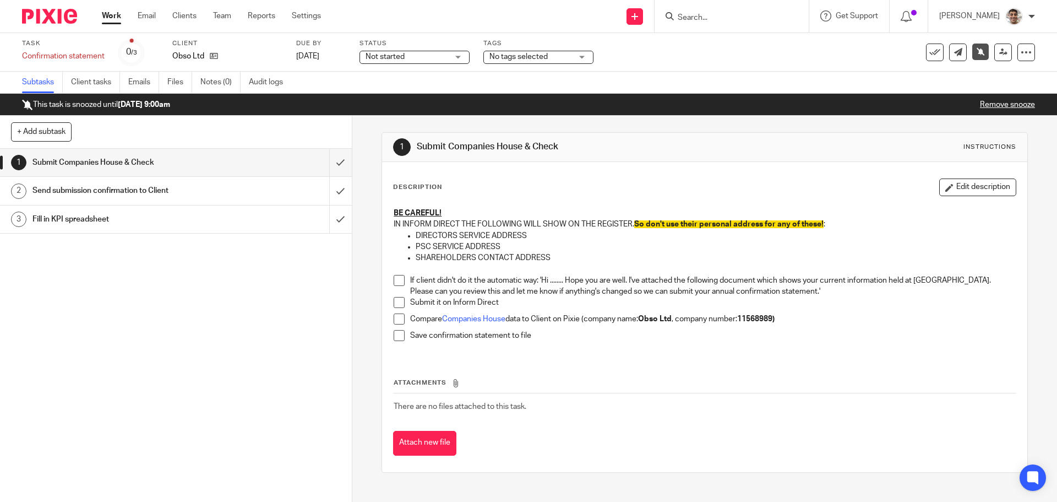  I want to click on h1: Fill in KPI spreadsheet, so click(128, 219).